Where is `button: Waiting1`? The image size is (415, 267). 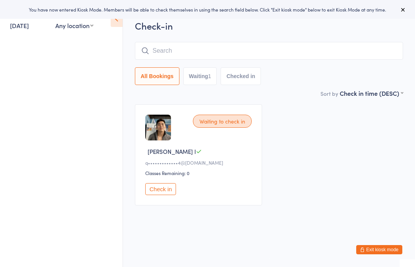
button: Waiting1 is located at coordinates (200, 76).